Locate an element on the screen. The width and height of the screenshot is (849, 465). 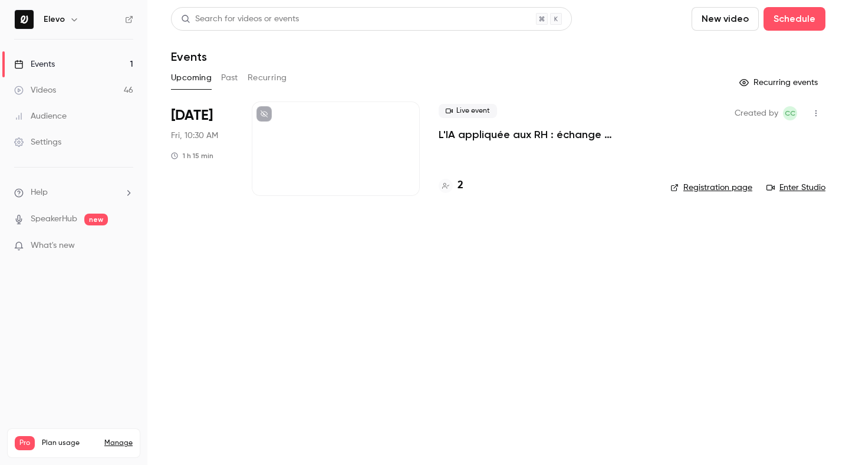
a: 2 is located at coordinates (451, 185).